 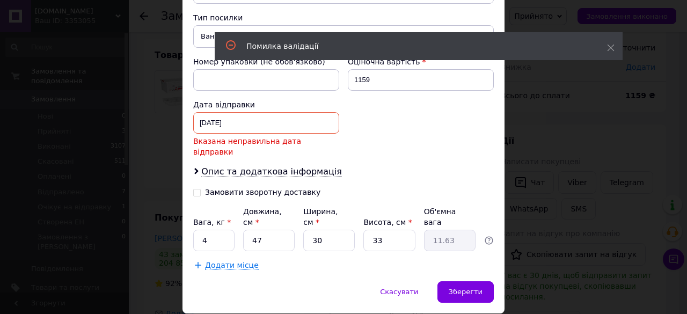 I want to click on label: Ширина, см, so click(x=320, y=217).